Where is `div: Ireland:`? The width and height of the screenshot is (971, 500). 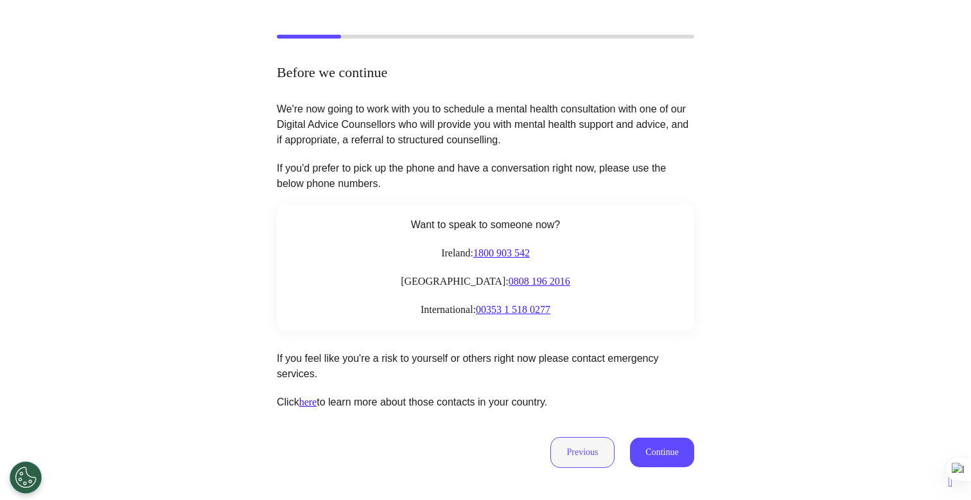
div: Ireland: is located at coordinates (486, 253).